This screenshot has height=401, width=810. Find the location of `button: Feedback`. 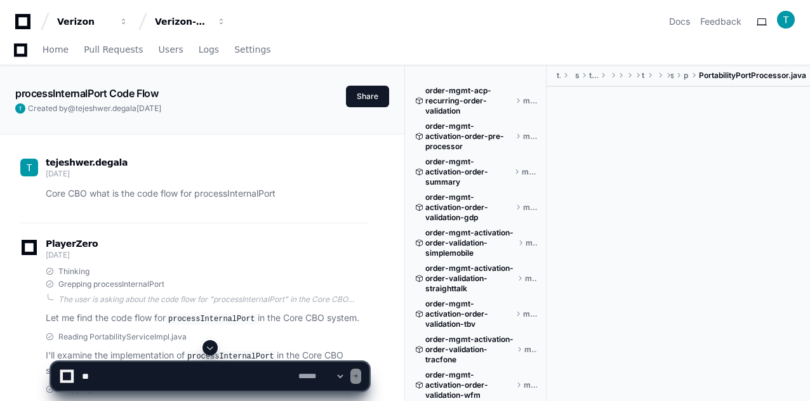

button: Feedback is located at coordinates (720, 22).